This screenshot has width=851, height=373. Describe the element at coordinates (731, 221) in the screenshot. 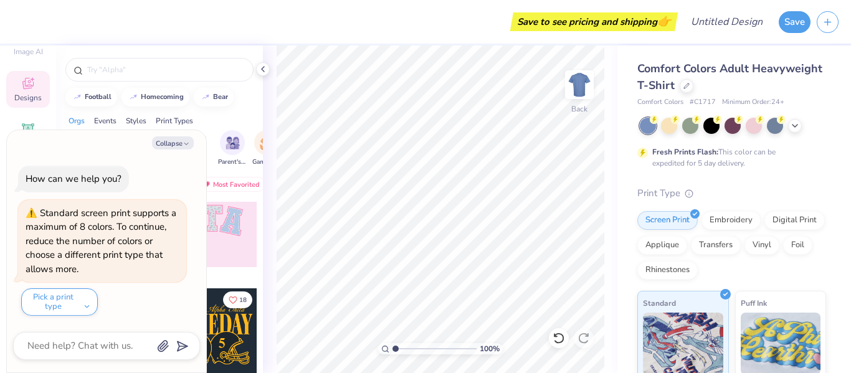

I see `div: Embroidery` at that location.